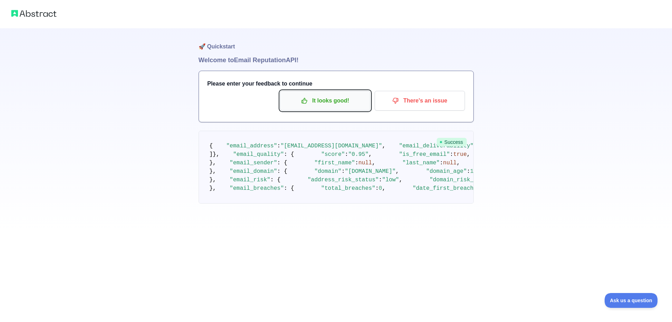  I want to click on span: "domain_risk_status", so click(464, 180).